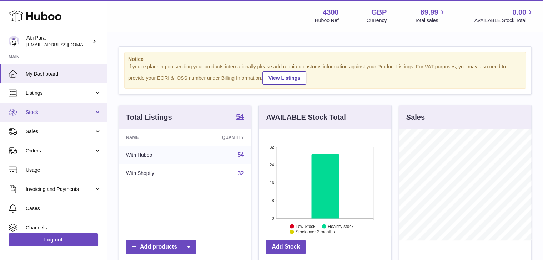 The height and width of the screenshot is (260, 543). What do you see at coordinates (60, 112) in the screenshot?
I see `span: Stock` at bounding box center [60, 112].